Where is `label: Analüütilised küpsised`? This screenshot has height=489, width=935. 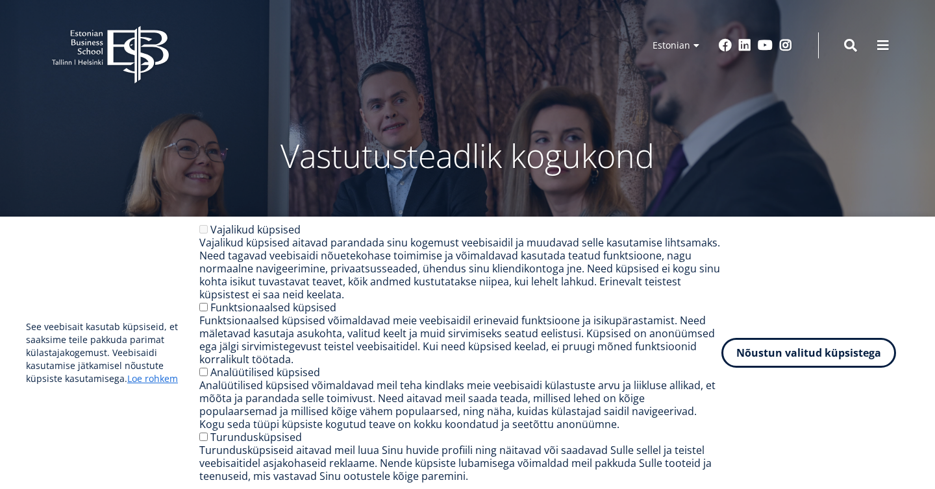 label: Analüütilised küpsised is located at coordinates (265, 373).